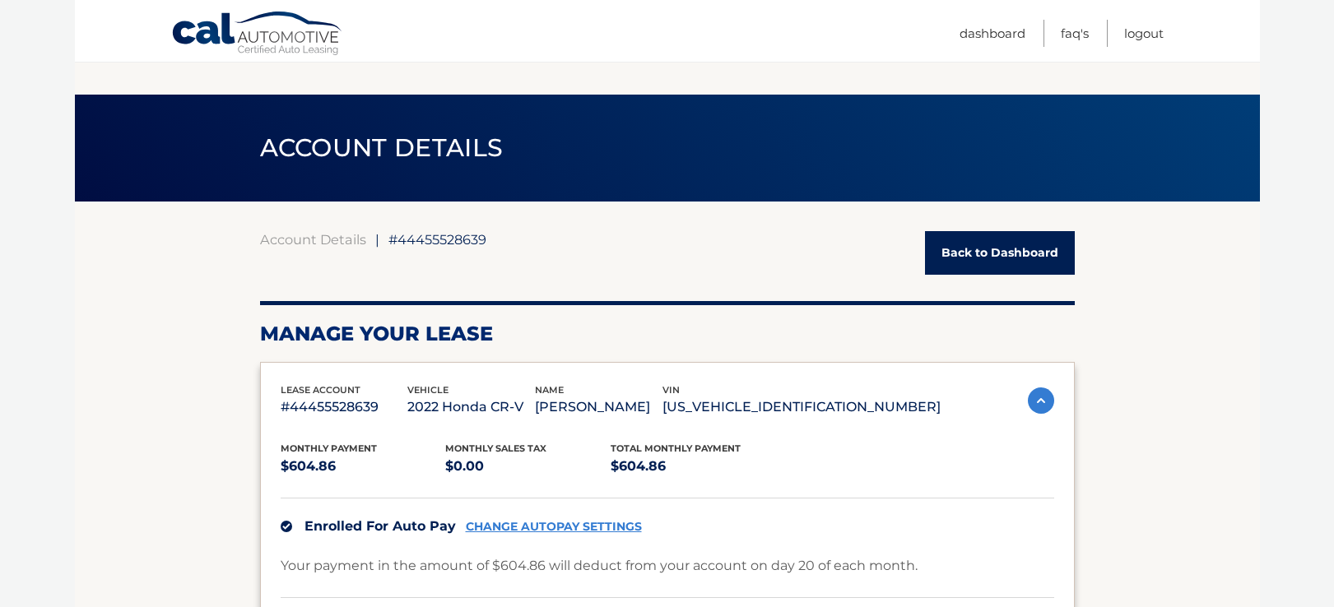 The image size is (1334, 607). What do you see at coordinates (258, 35) in the screenshot?
I see `a: Cal Automotive` at bounding box center [258, 35].